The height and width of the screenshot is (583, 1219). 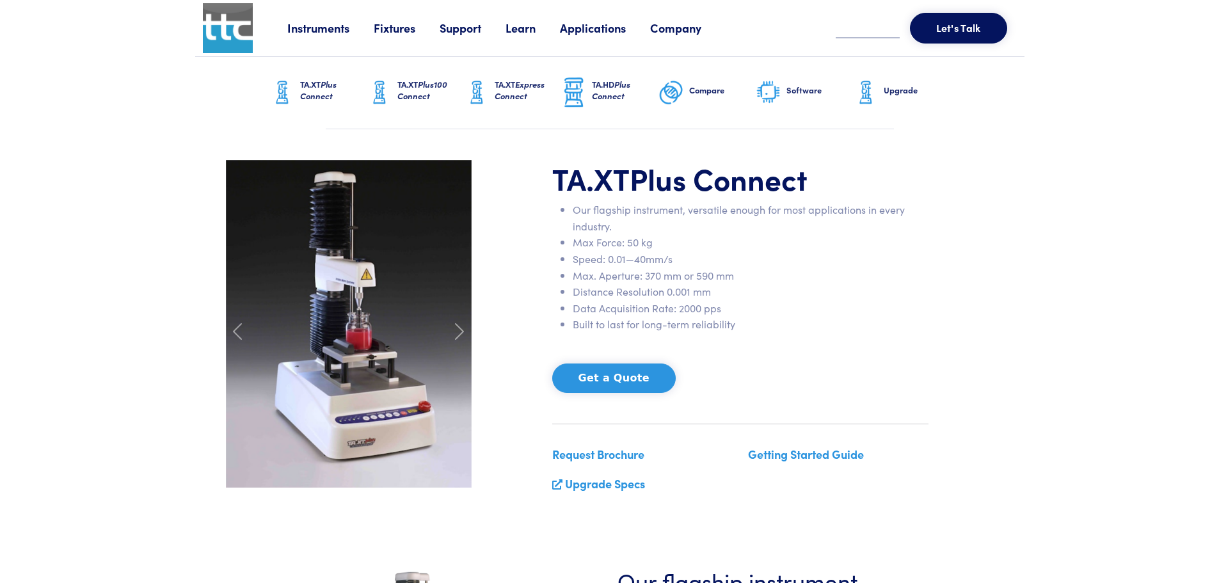 I want to click on a: TA.XTPlus100 Connect, so click(x=415, y=93).